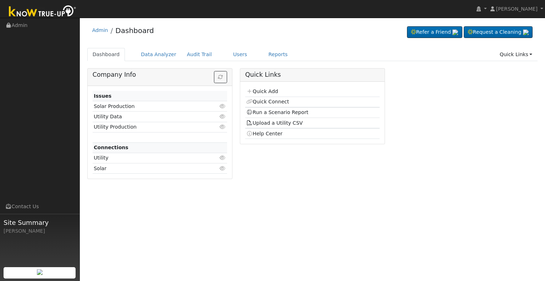 The width and height of the screenshot is (545, 281). Describe the element at coordinates (40, 222) in the screenshot. I see `span: Site Summary` at that location.